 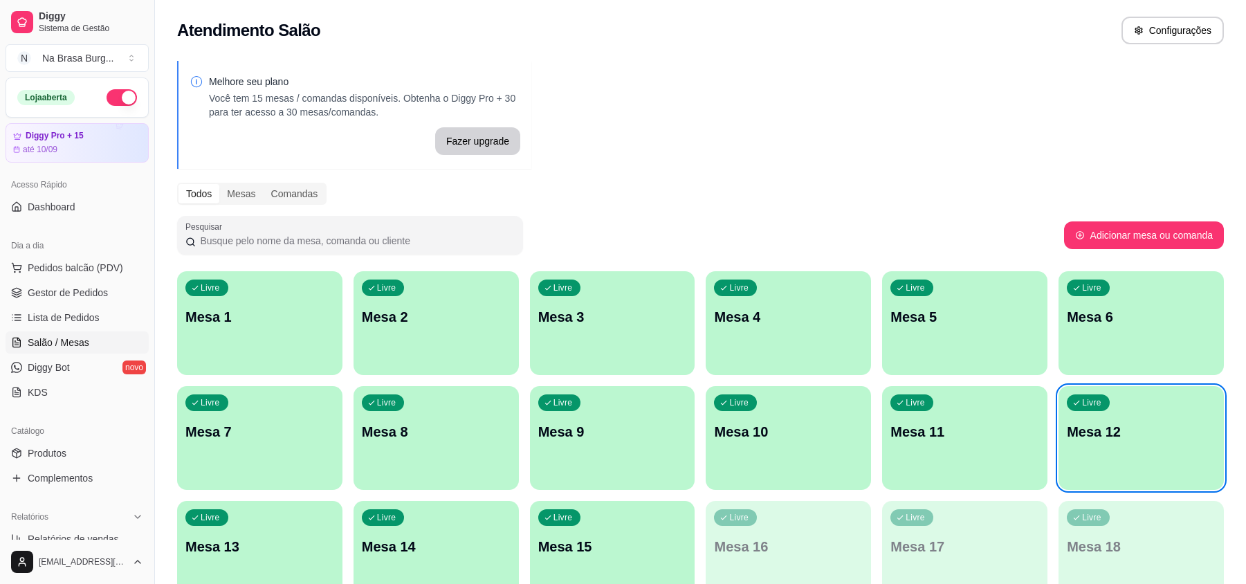 What do you see at coordinates (1140, 432) in the screenshot?
I see `p: Mesa 12` at bounding box center [1140, 432].